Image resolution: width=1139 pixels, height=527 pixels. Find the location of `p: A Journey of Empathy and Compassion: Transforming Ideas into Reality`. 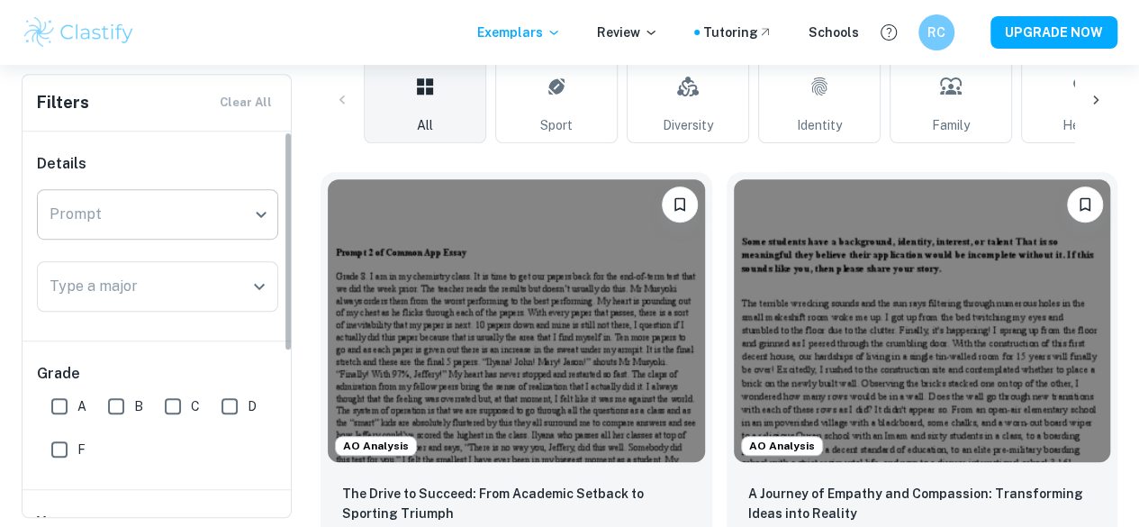

p: A Journey of Empathy and Compassion: Transforming Ideas into Reality is located at coordinates (922, 503).